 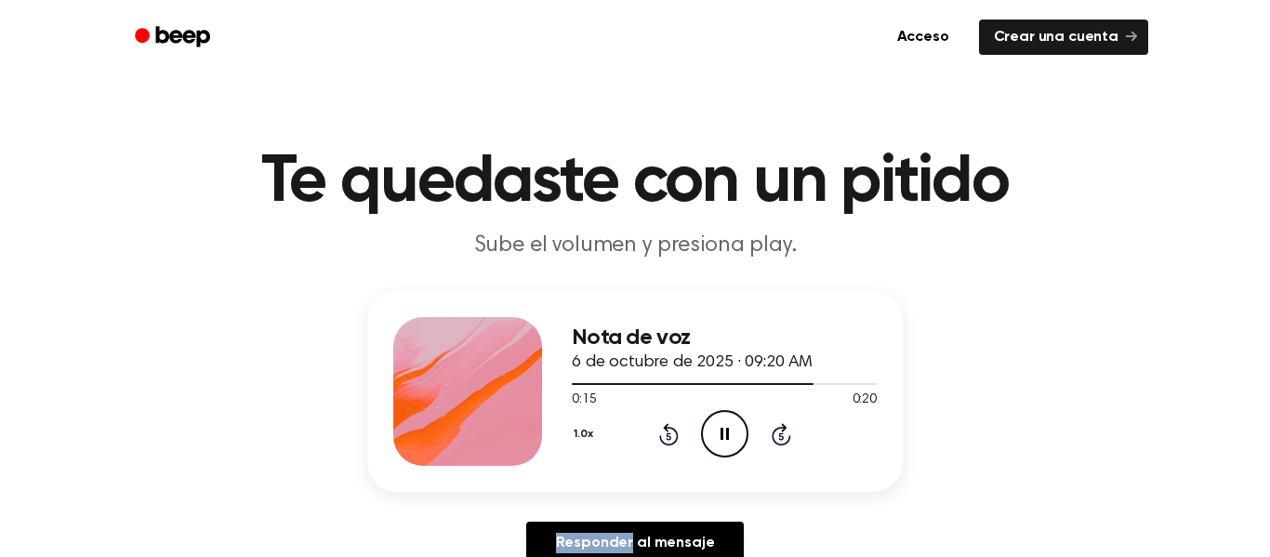 I want to click on button: 1.0x, so click(x=586, y=434).